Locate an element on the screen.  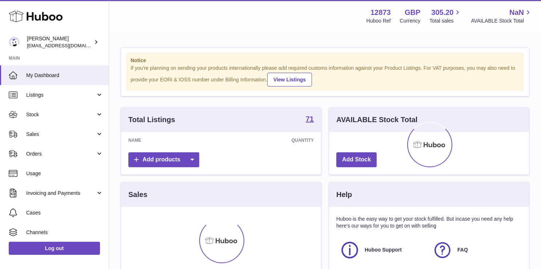
div: Currency is located at coordinates (410, 21).